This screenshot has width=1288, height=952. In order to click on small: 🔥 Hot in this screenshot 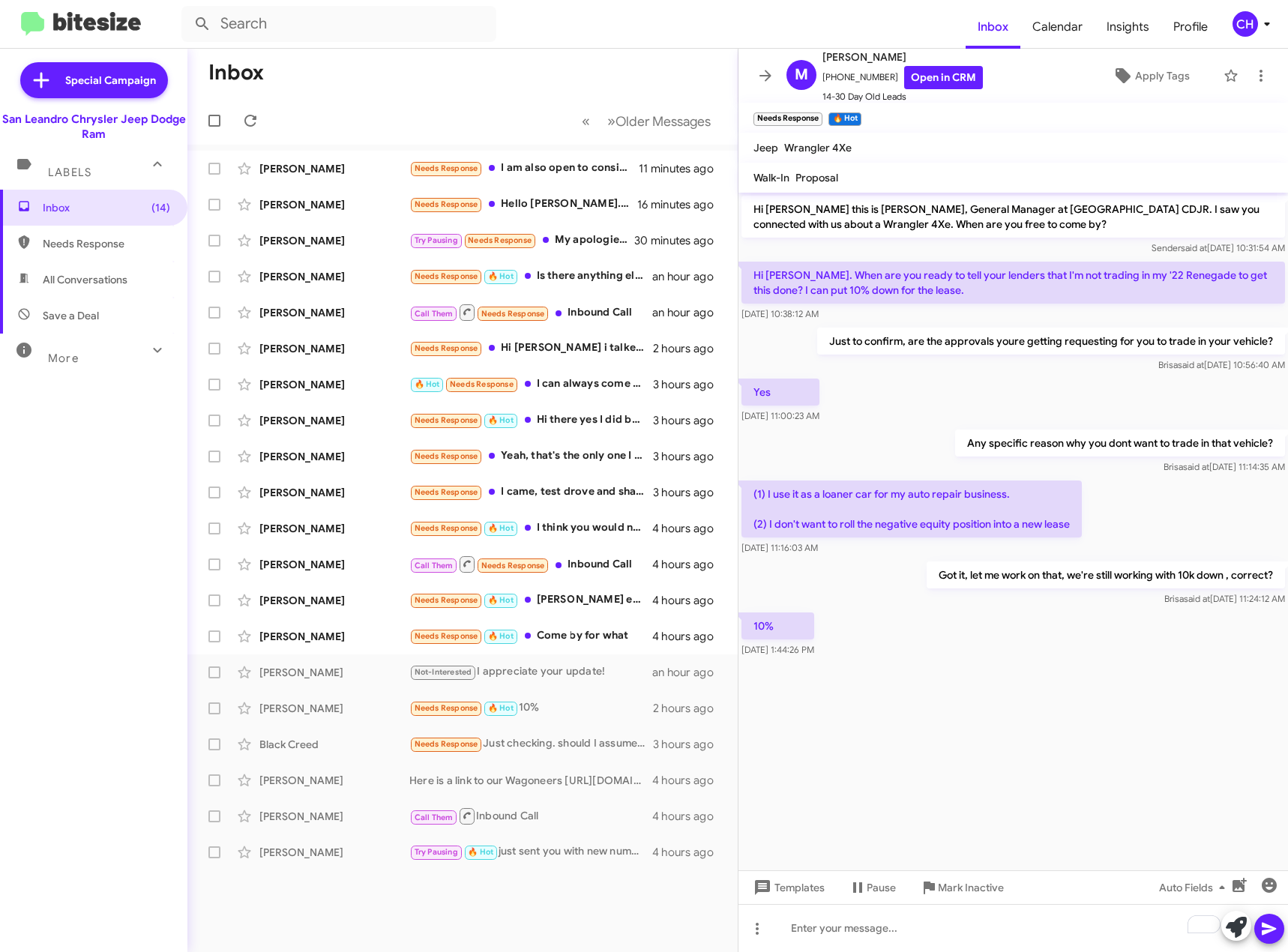, I will do `click(844, 119)`.